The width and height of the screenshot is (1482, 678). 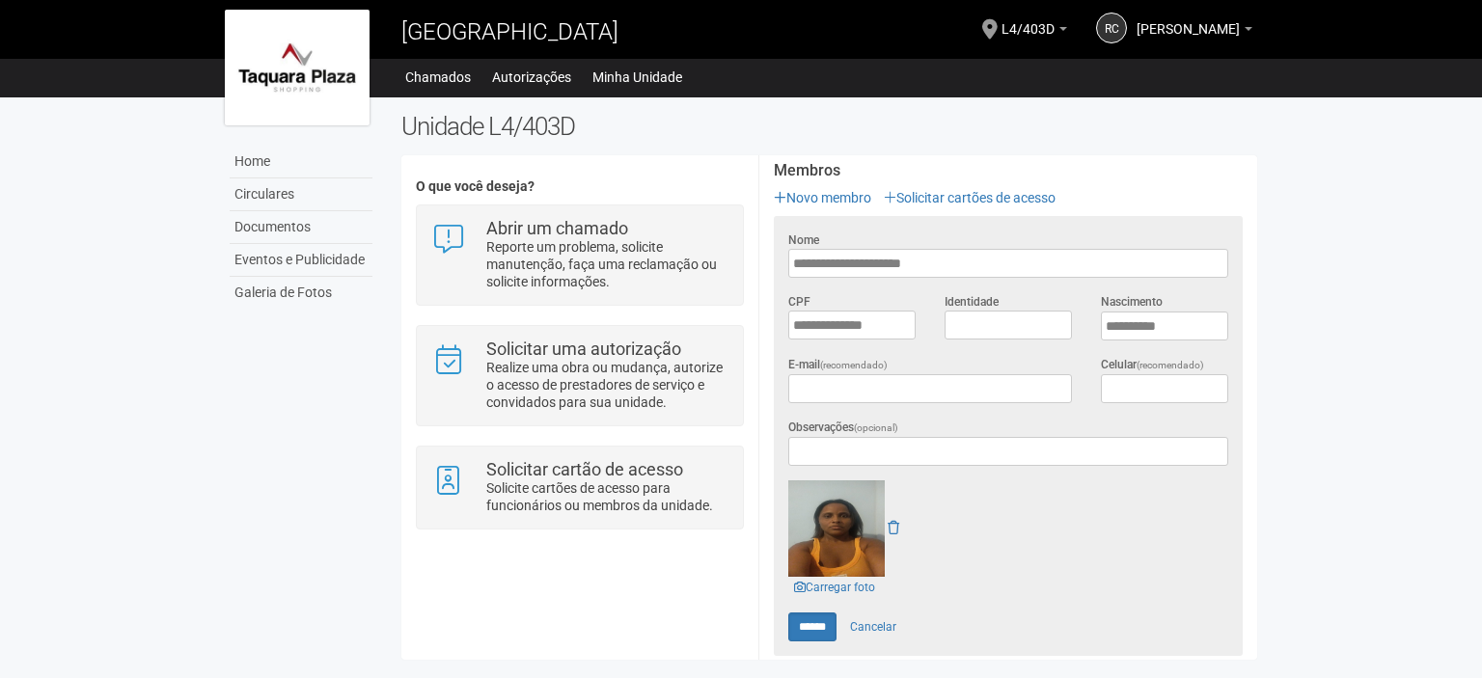 What do you see at coordinates (876, 427) in the screenshot?
I see `span: (opcional)` at bounding box center [876, 427].